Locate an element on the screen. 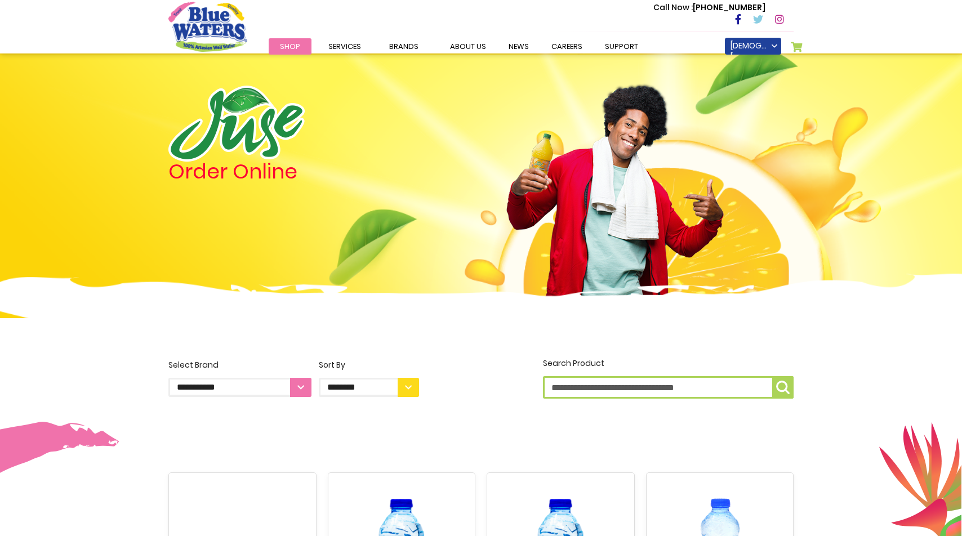 This screenshot has width=962, height=536. div: Sort By is located at coordinates (369, 365).